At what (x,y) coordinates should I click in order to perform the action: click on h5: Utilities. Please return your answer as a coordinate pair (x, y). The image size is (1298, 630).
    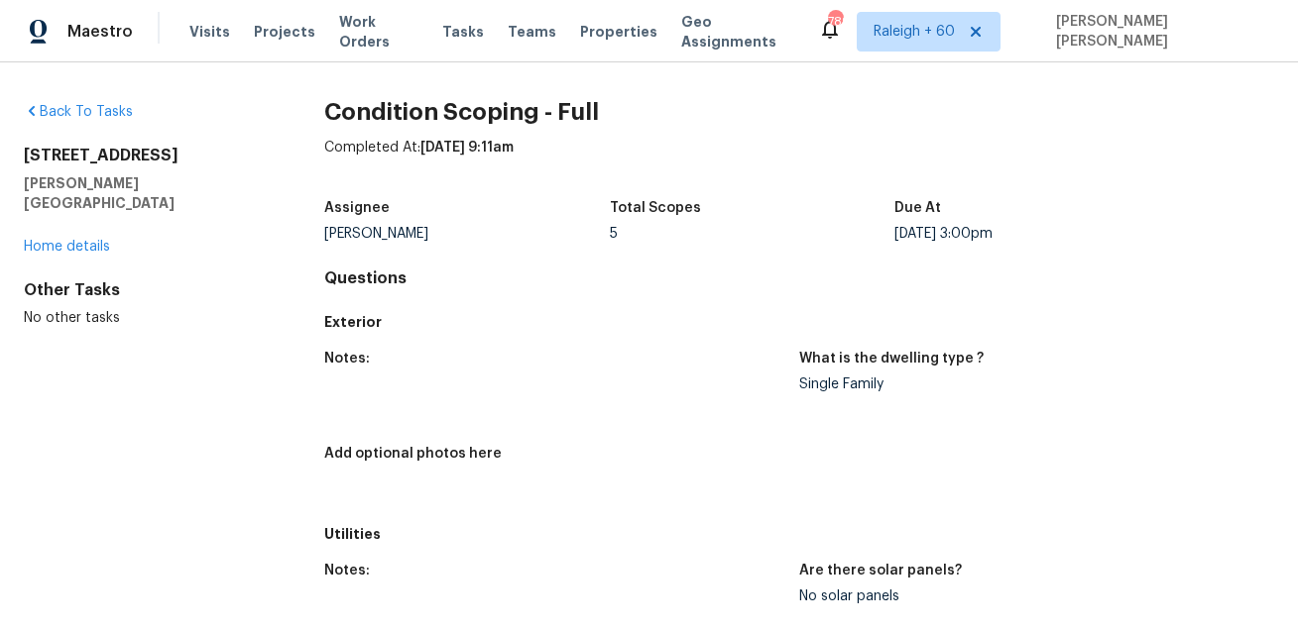
    Looking at the image, I should click on (799, 534).